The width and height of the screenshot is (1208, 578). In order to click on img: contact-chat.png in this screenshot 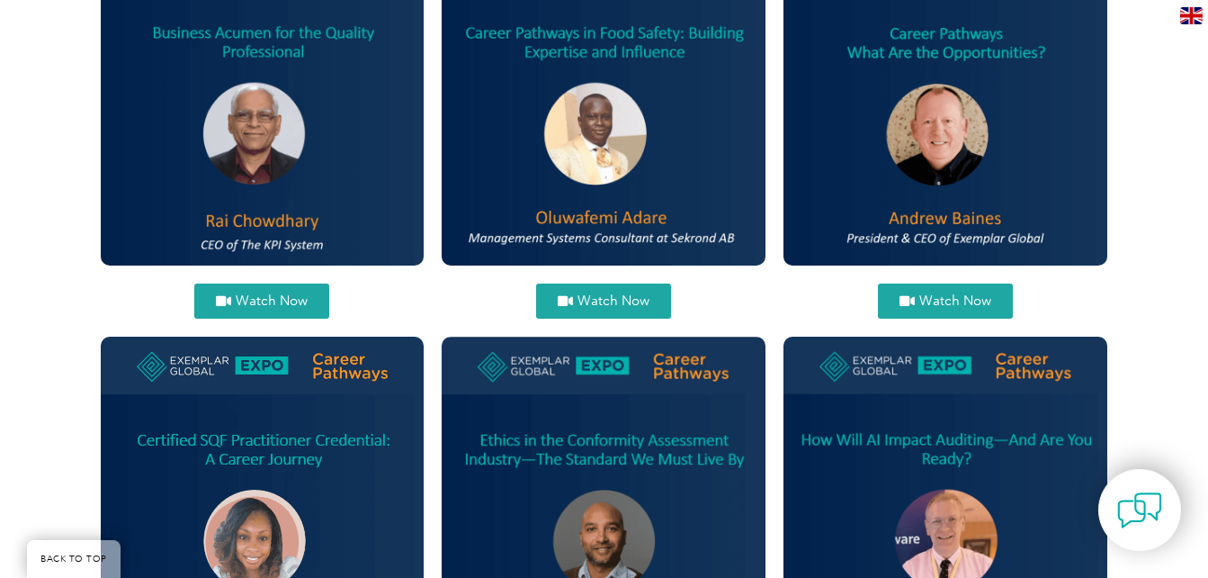, I will do `click(1140, 510)`.